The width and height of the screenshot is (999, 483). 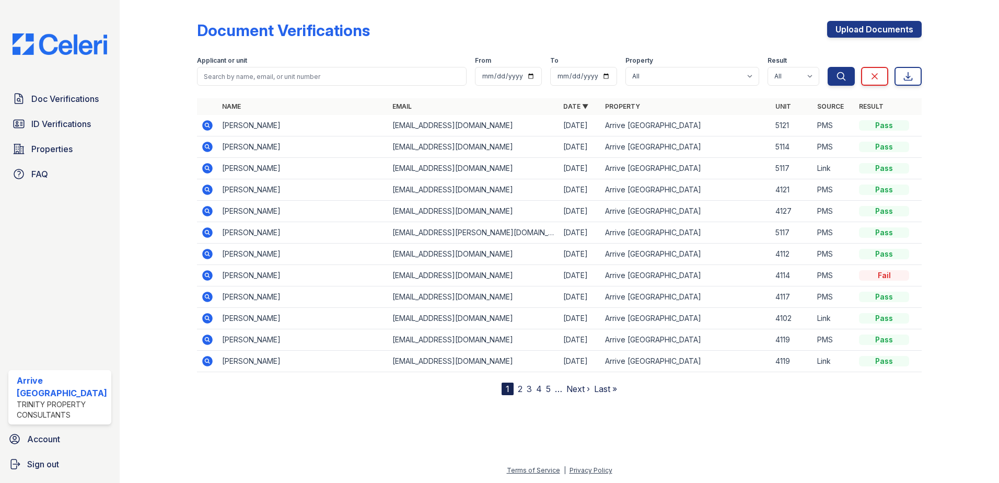 I want to click on label: Result, so click(x=777, y=61).